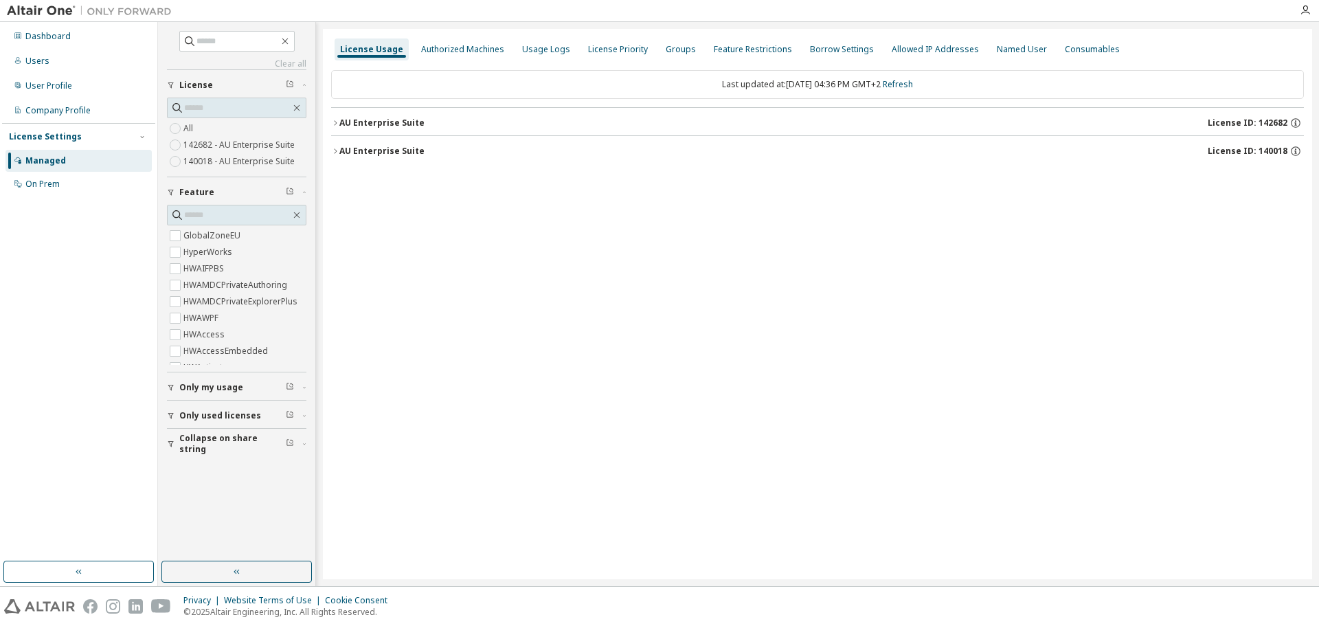 This screenshot has height=626, width=1319. What do you see at coordinates (935, 49) in the screenshot?
I see `div: Allowed IP Addresses` at bounding box center [935, 49].